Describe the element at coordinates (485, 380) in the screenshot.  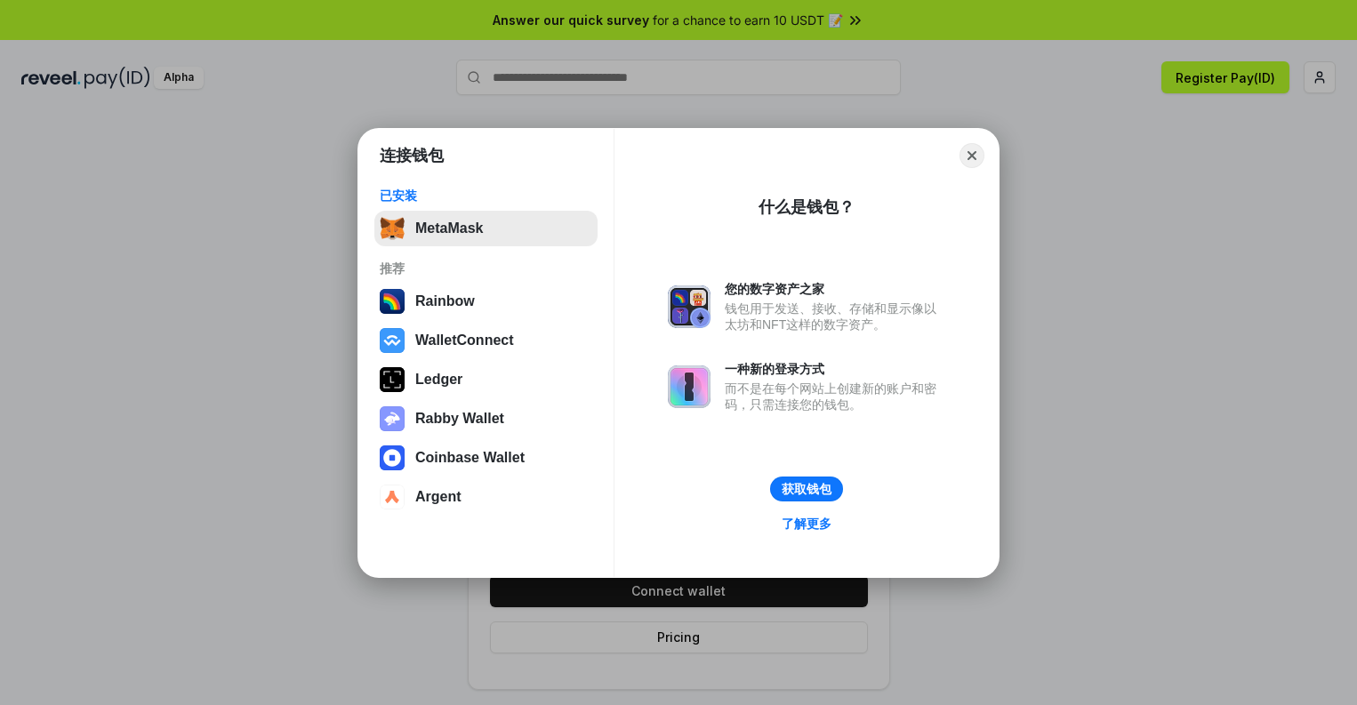
I see `button: Ledger` at that location.